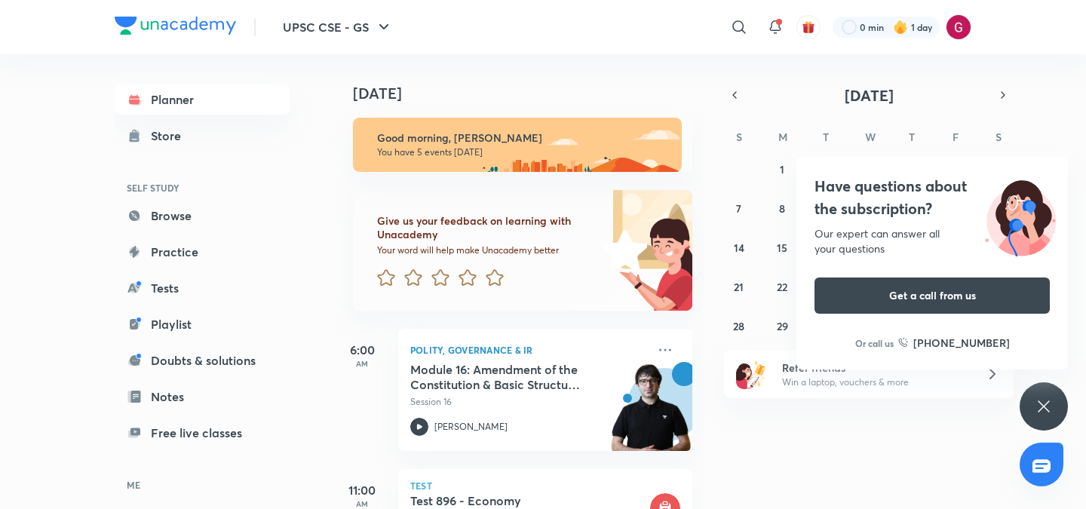 The width and height of the screenshot is (1086, 509). Describe the element at coordinates (529, 402) in the screenshot. I see `p: Session 16` at that location.